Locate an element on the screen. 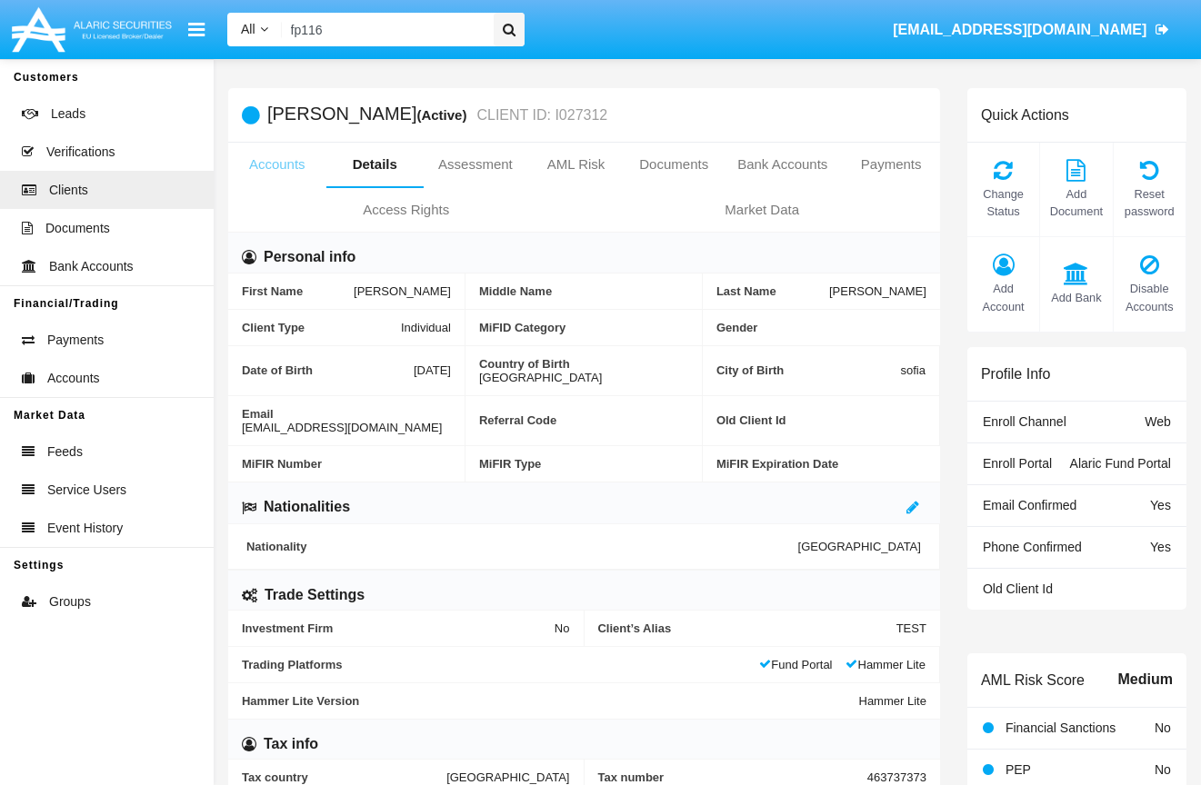 This screenshot has width=1201, height=785. span: Tax number is located at coordinates (732, 777).